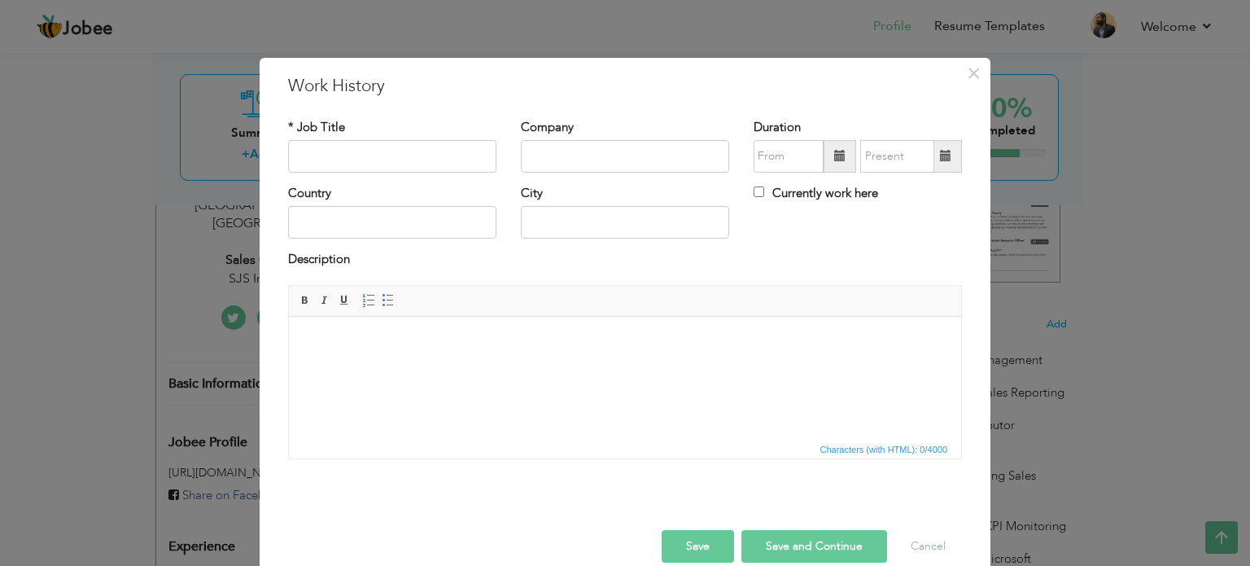 Image resolution: width=1250 pixels, height=566 pixels. Describe the element at coordinates (758, 191) in the screenshot. I see `input: Currently work here` at that location.